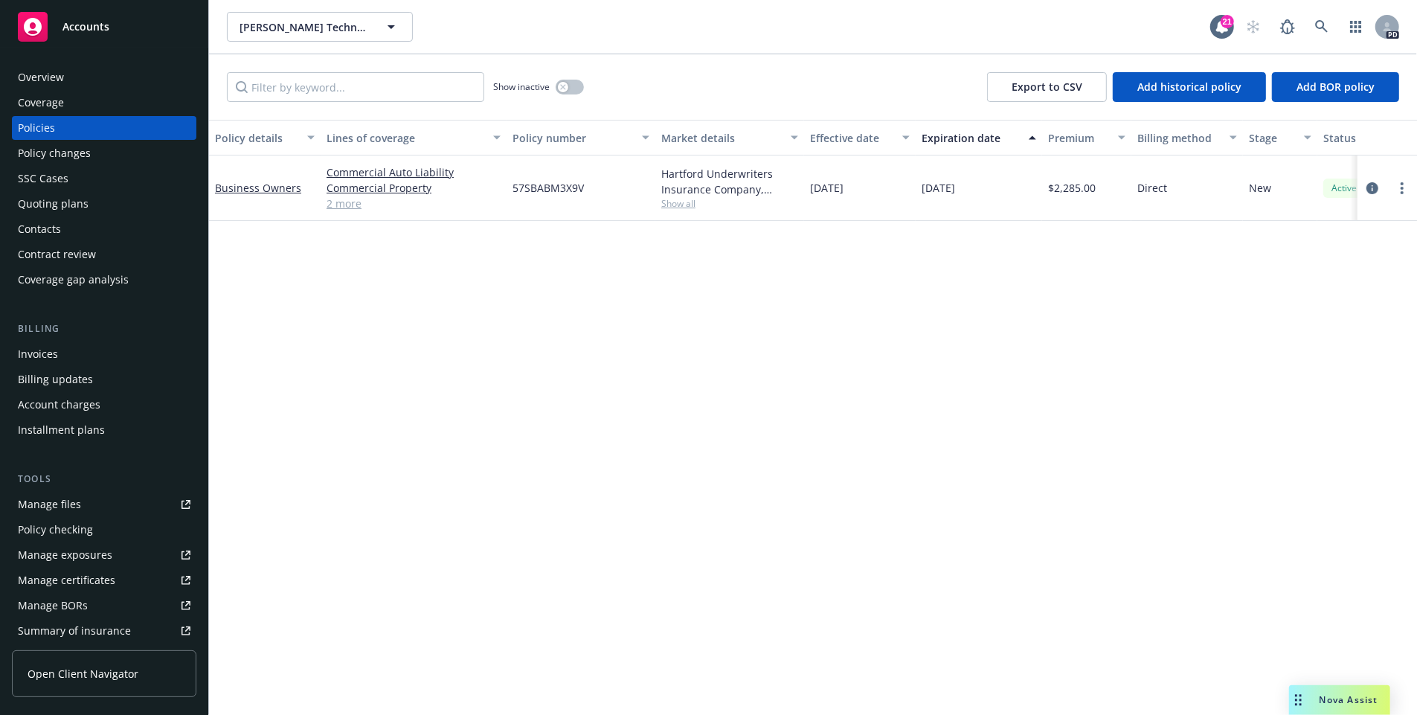 The image size is (1417, 715). I want to click on div: Summary of insurance, so click(74, 631).